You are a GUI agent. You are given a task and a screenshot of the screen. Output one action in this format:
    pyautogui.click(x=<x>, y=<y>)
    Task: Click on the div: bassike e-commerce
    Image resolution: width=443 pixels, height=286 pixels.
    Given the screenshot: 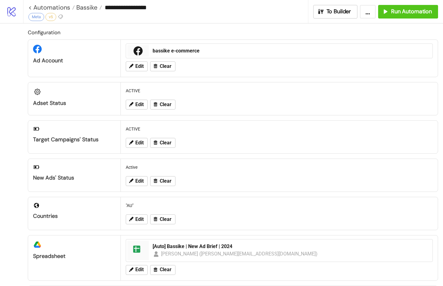 What is the action you would take?
    pyautogui.click(x=291, y=51)
    